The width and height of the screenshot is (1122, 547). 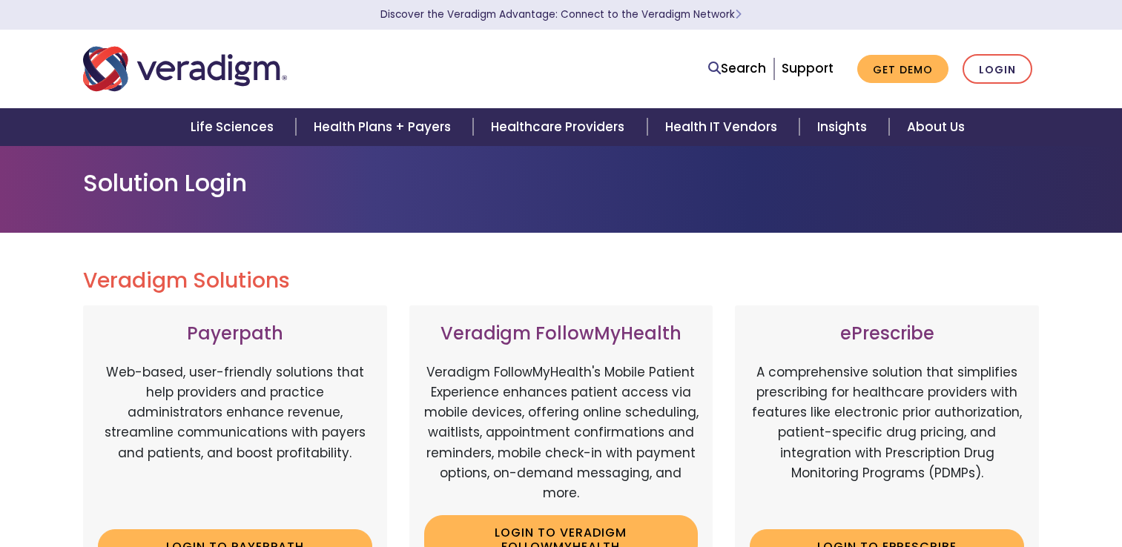 What do you see at coordinates (384, 127) in the screenshot?
I see `a: Health Plans + Payers` at bounding box center [384, 127].